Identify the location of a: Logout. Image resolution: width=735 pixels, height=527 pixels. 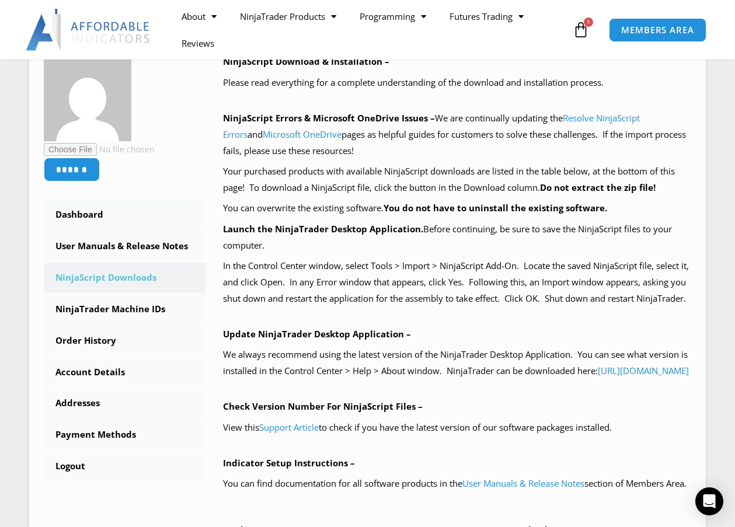
(124, 466).